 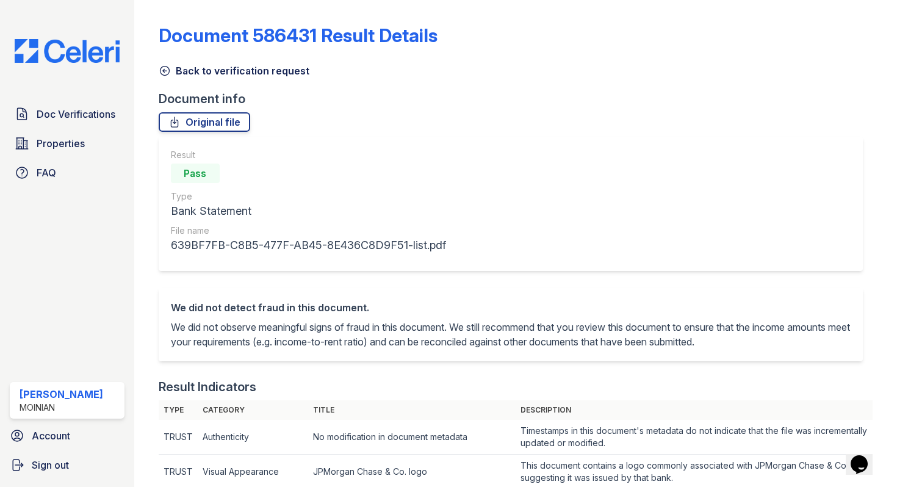 What do you see at coordinates (234, 71) in the screenshot?
I see `a: Back to verification request` at bounding box center [234, 71].